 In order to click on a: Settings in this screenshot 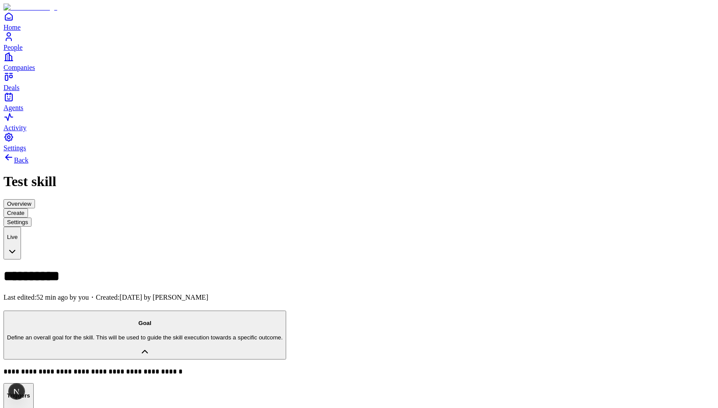, I will do `click(359, 142)`.